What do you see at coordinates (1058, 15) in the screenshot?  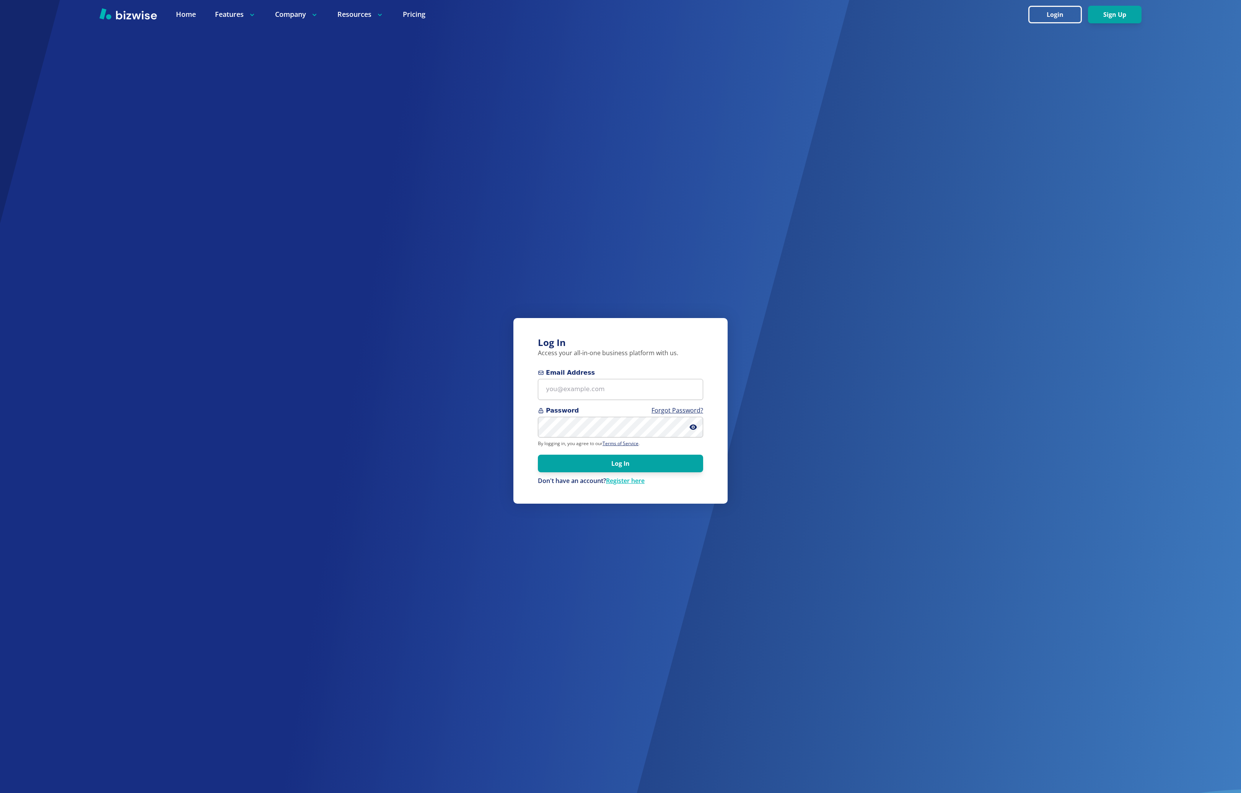 I see `a: Login` at bounding box center [1058, 15].